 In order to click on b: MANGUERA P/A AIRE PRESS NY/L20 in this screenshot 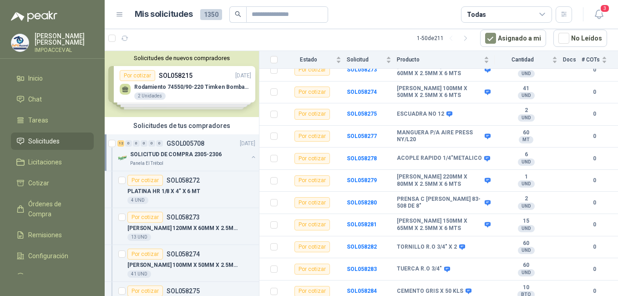, I will do `click(439, 136)`.